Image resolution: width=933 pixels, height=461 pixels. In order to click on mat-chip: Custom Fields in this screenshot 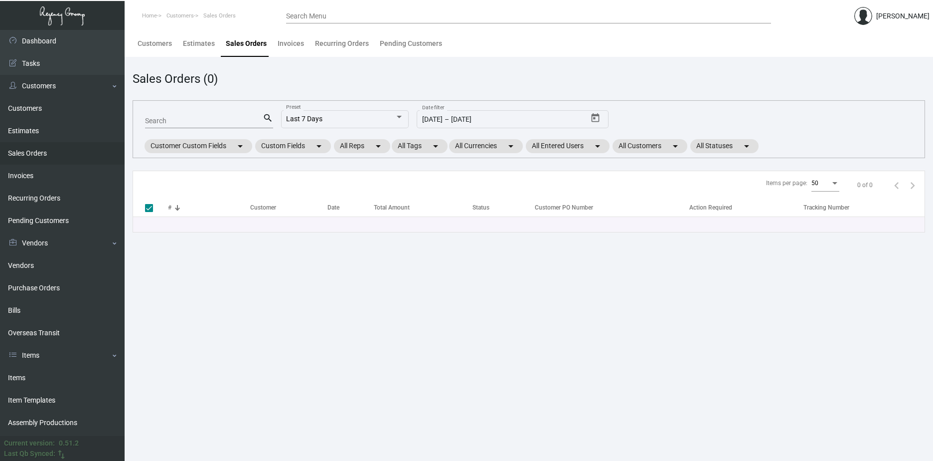, I will do `click(293, 146)`.